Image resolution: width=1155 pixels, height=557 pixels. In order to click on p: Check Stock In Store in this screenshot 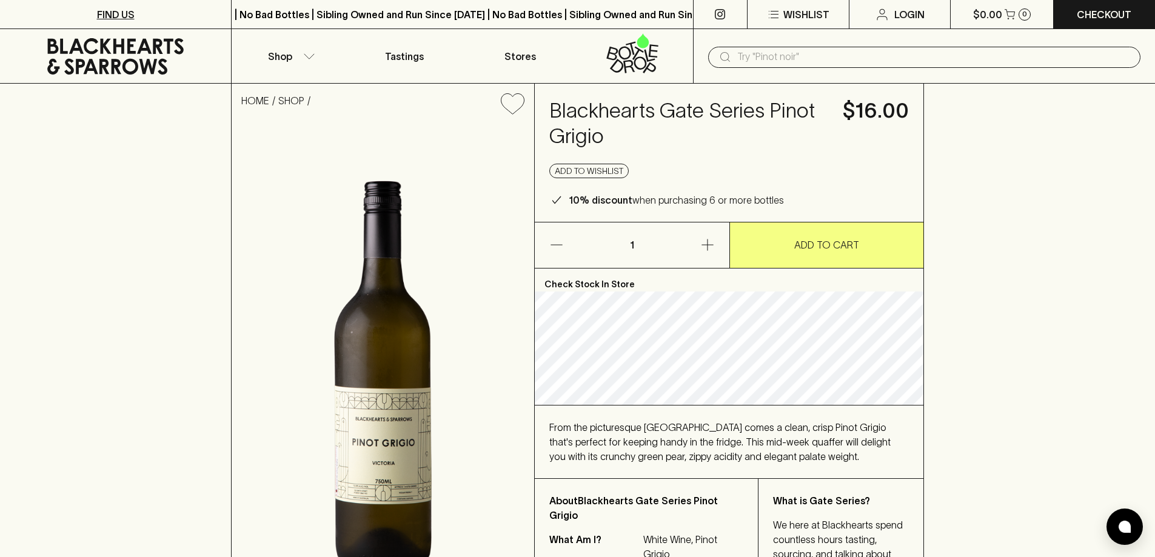, I will do `click(729, 280)`.